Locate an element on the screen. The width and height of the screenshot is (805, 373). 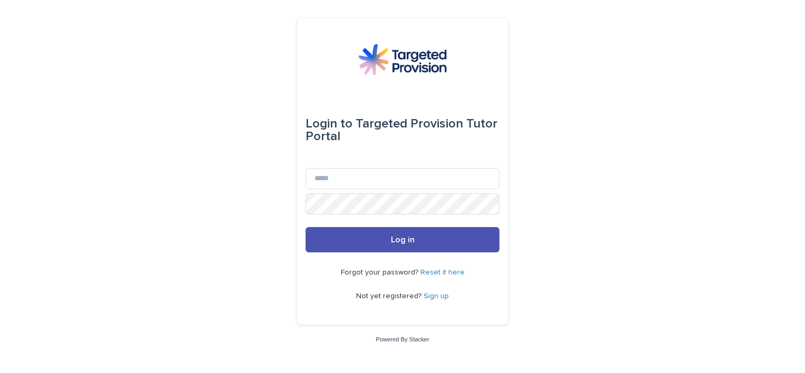
a: Reset it here is located at coordinates (443, 272).